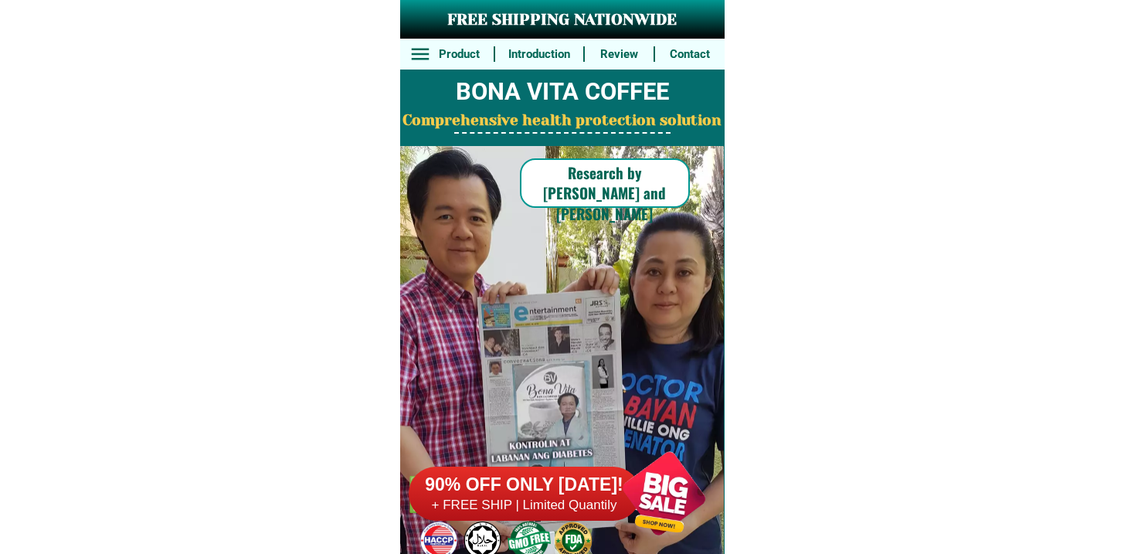 The height and width of the screenshot is (554, 1124). Describe the element at coordinates (690, 54) in the screenshot. I see `h6: Contact` at that location.